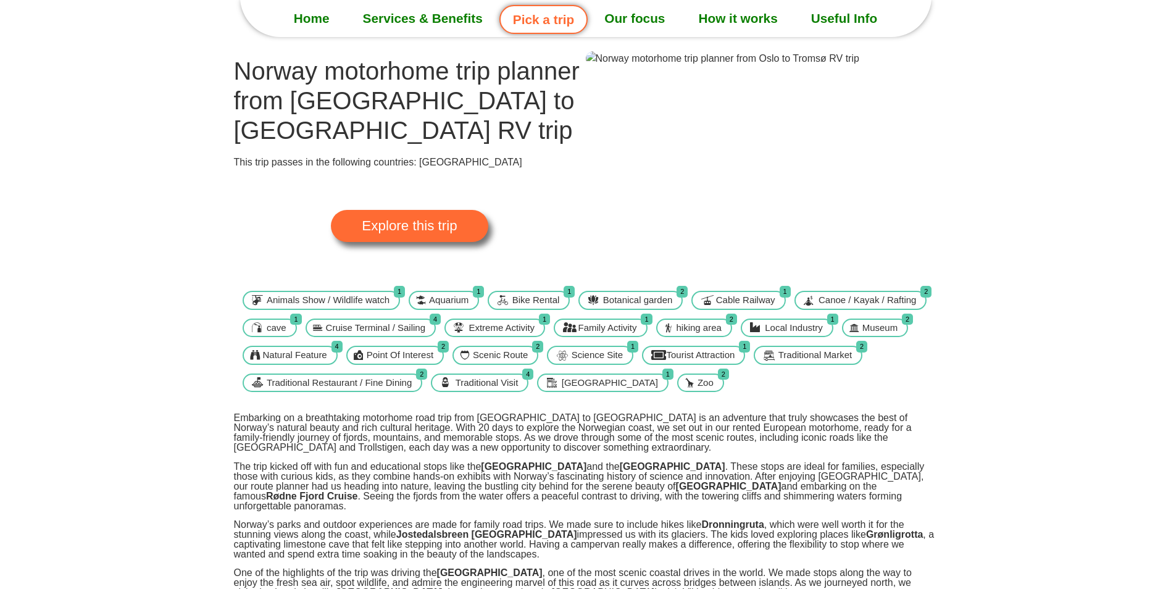 Image resolution: width=1171 pixels, height=589 pixels. What do you see at coordinates (706, 383) in the screenshot?
I see `span: Zoo` at bounding box center [706, 383].